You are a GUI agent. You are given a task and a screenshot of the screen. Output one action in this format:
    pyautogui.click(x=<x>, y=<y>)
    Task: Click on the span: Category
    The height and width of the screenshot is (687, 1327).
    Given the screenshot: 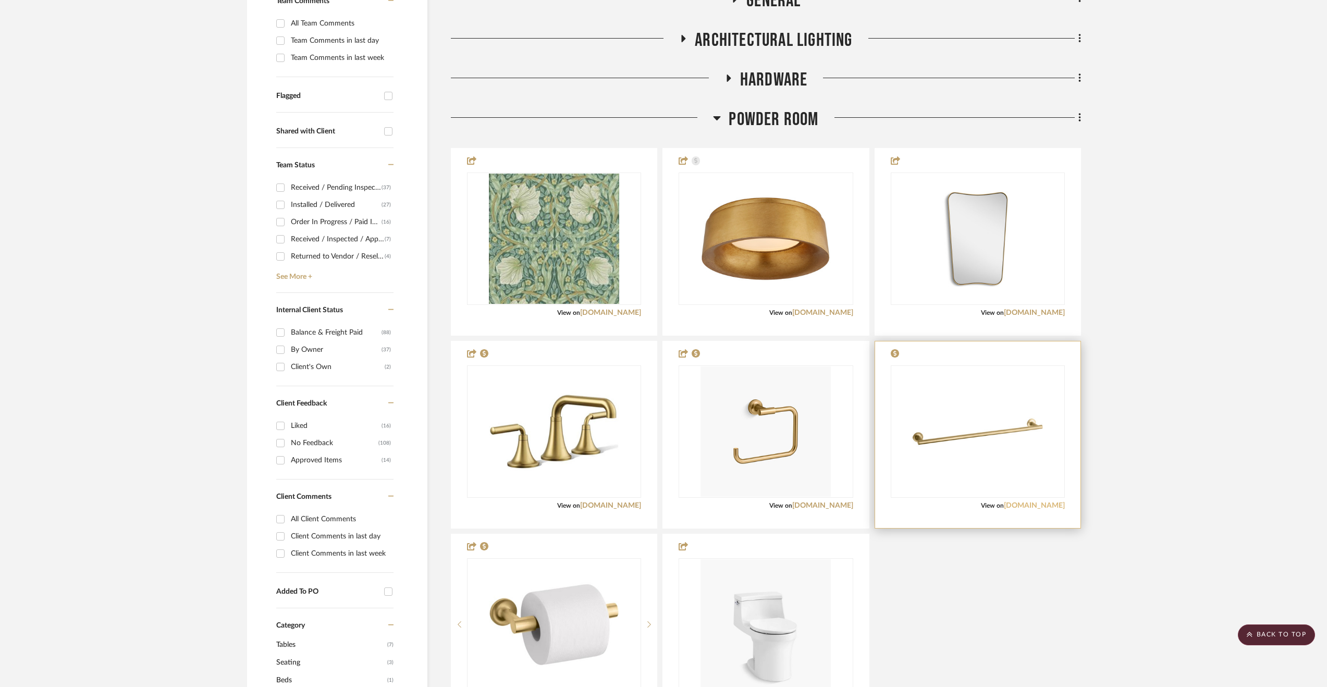 What is the action you would take?
    pyautogui.click(x=290, y=625)
    